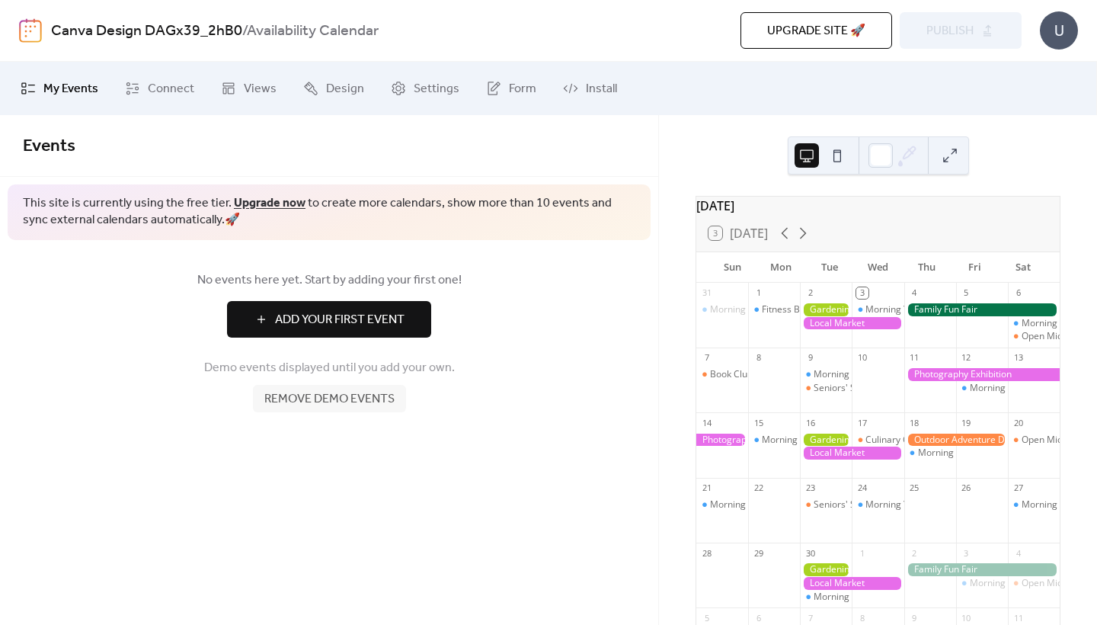 The height and width of the screenshot is (625, 1097). What do you see at coordinates (706, 293) in the screenshot?
I see `div: 31` at bounding box center [706, 293].